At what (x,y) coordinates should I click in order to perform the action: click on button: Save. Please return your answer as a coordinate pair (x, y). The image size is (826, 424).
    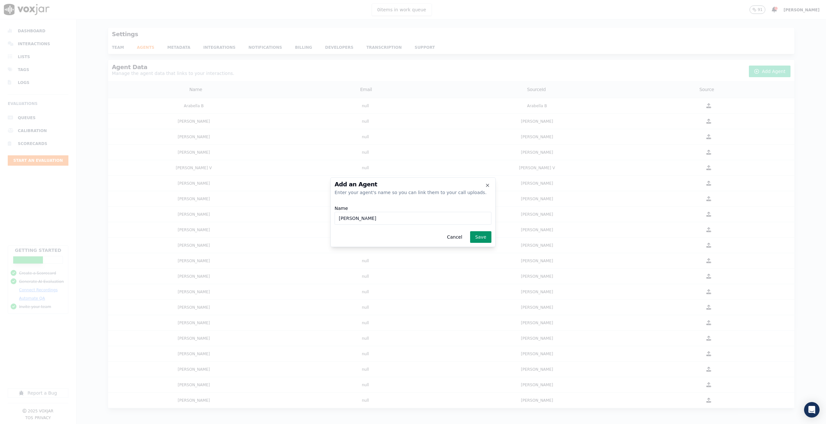
    Looking at the image, I should click on (481, 237).